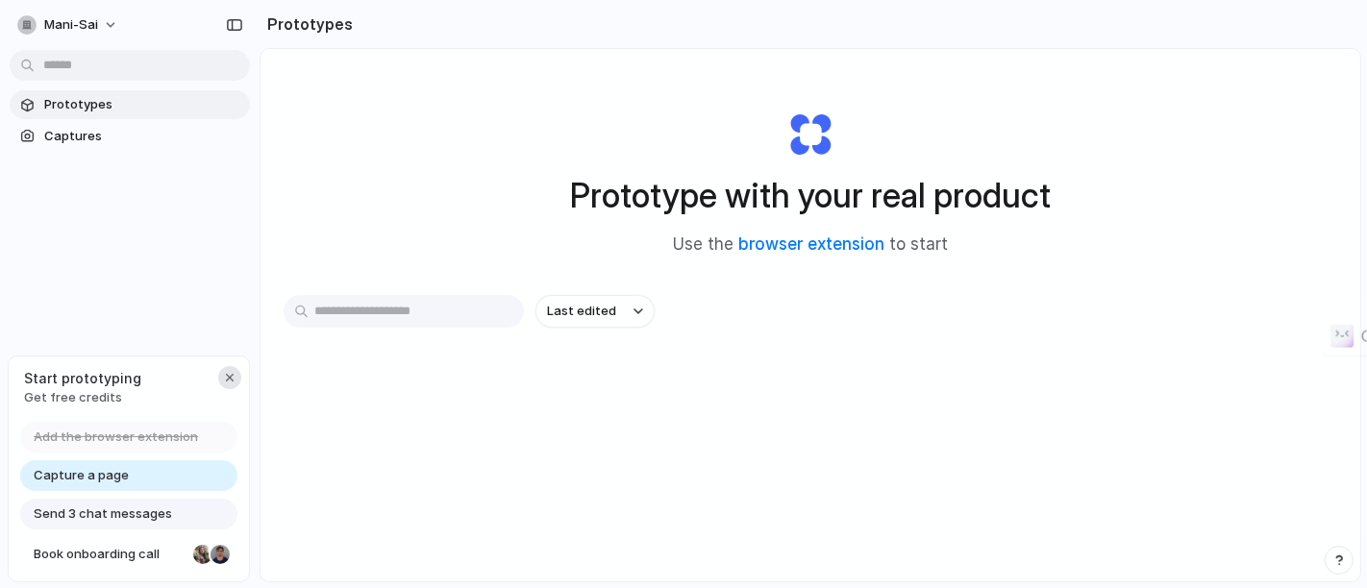 This screenshot has height=588, width=1367. I want to click on span: Get free credits, so click(83, 398).